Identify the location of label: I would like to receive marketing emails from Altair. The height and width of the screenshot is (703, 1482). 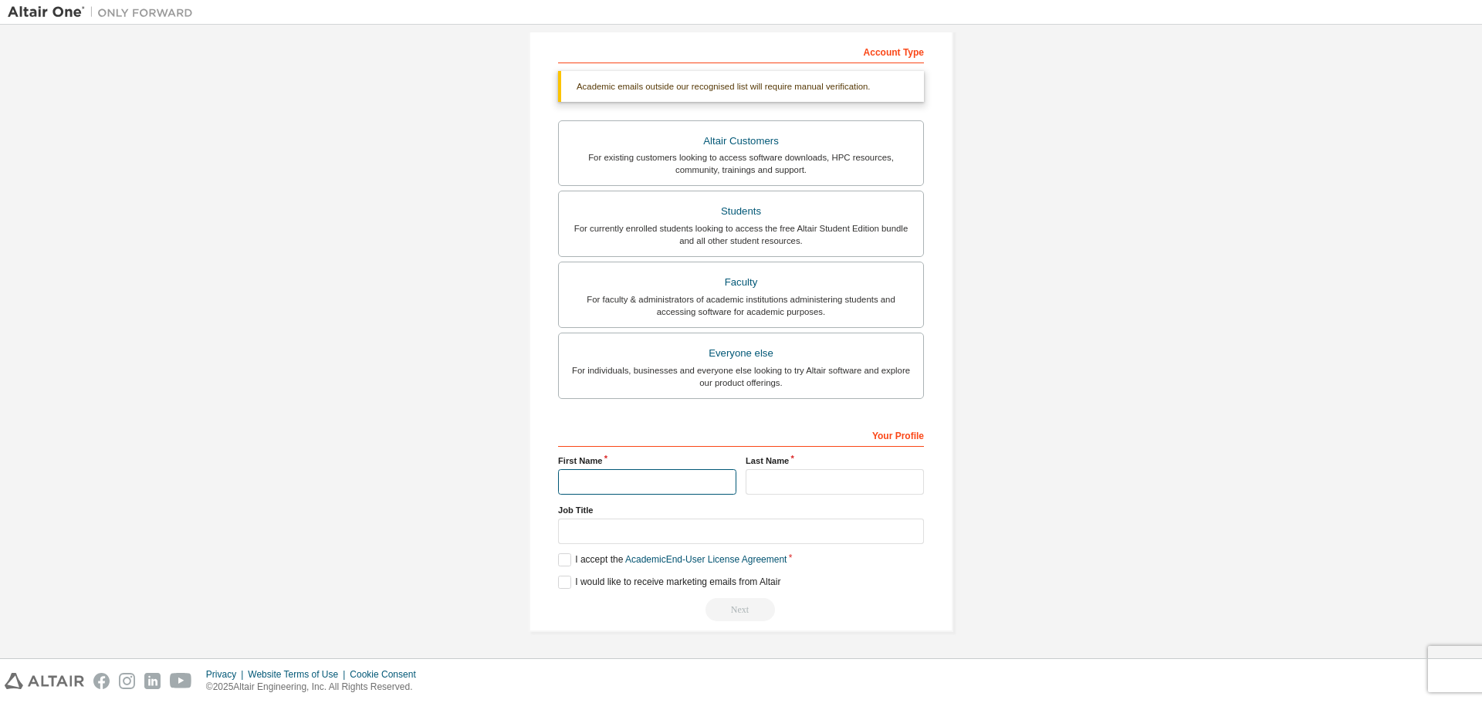
(669, 582).